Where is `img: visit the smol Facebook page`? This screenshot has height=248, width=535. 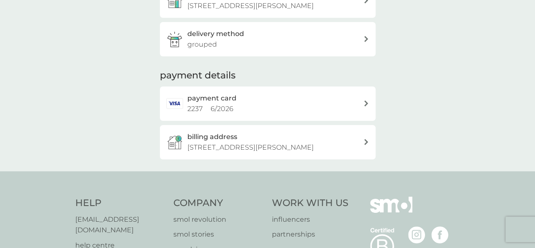 img: visit the smol Facebook page is located at coordinates (440, 234).